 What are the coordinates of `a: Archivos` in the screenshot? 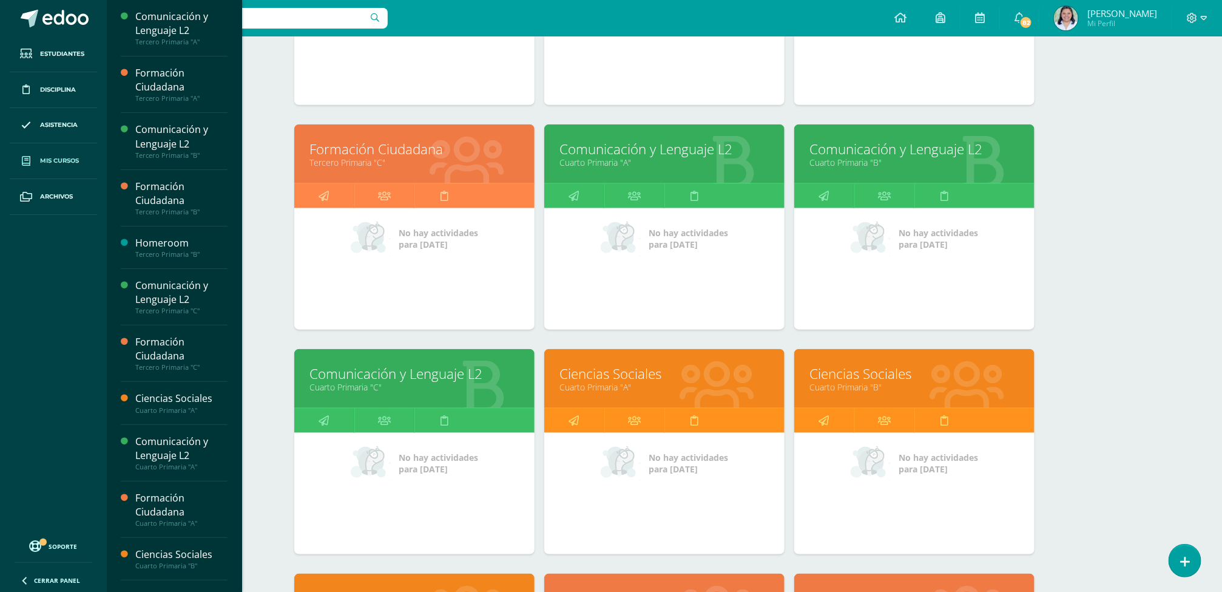 It's located at (53, 197).